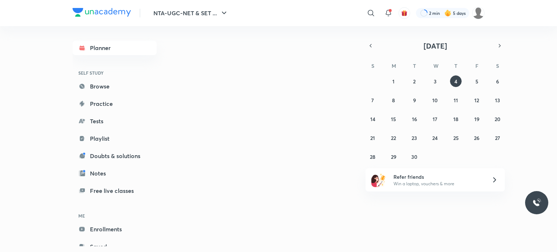 The height and width of the screenshot is (252, 557). I want to click on a: Practice, so click(115, 104).